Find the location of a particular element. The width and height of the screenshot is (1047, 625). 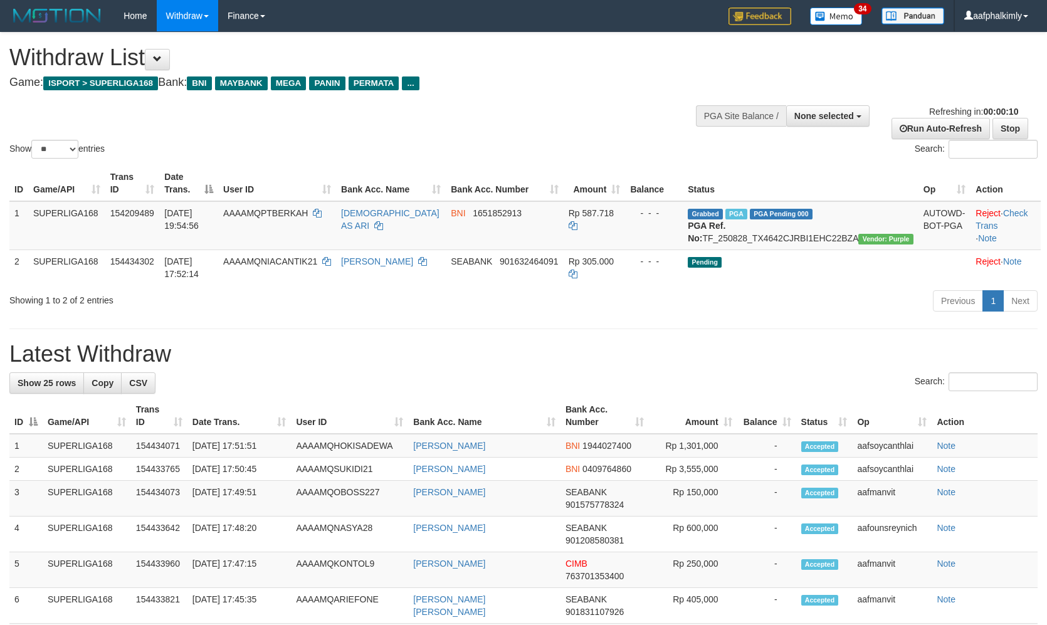

td: TF_250828_TX4642CJRBI1EHC22BZA is located at coordinates (801, 226).